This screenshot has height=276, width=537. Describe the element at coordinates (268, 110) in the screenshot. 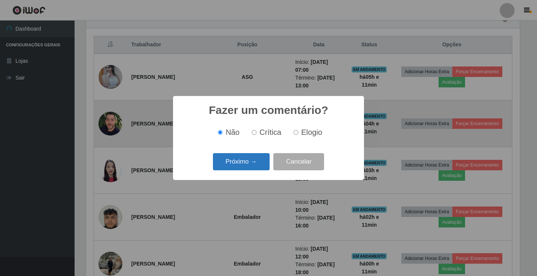

I see `h2: Fazer um comentário?` at that location.